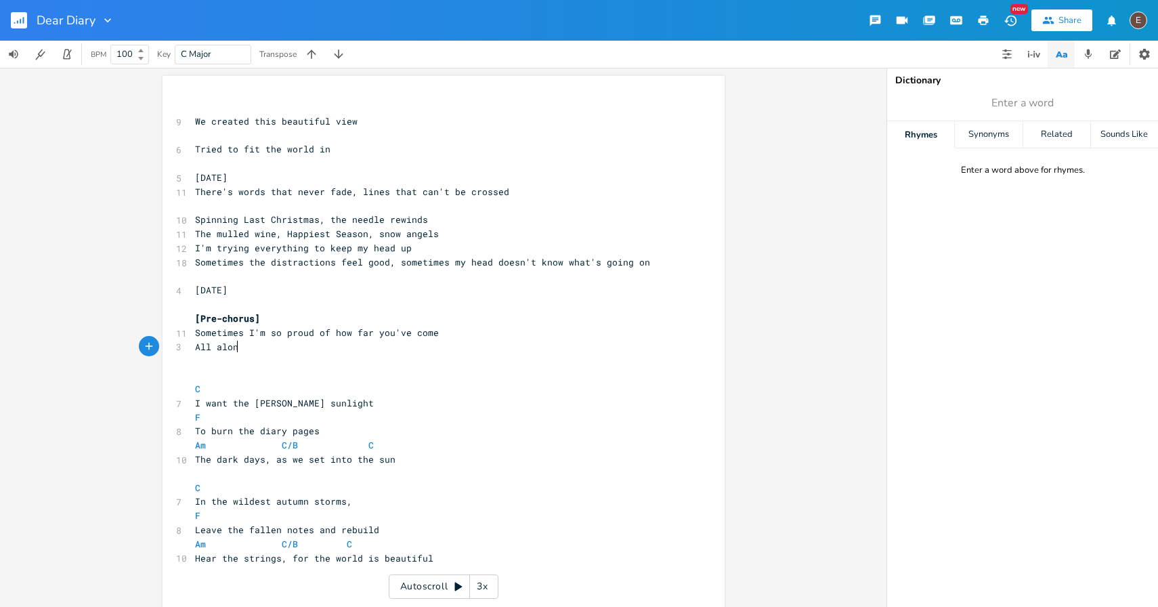 The image size is (1158, 607). Describe the element at coordinates (257, 431) in the screenshot. I see `span: To burn the diary pages` at that location.